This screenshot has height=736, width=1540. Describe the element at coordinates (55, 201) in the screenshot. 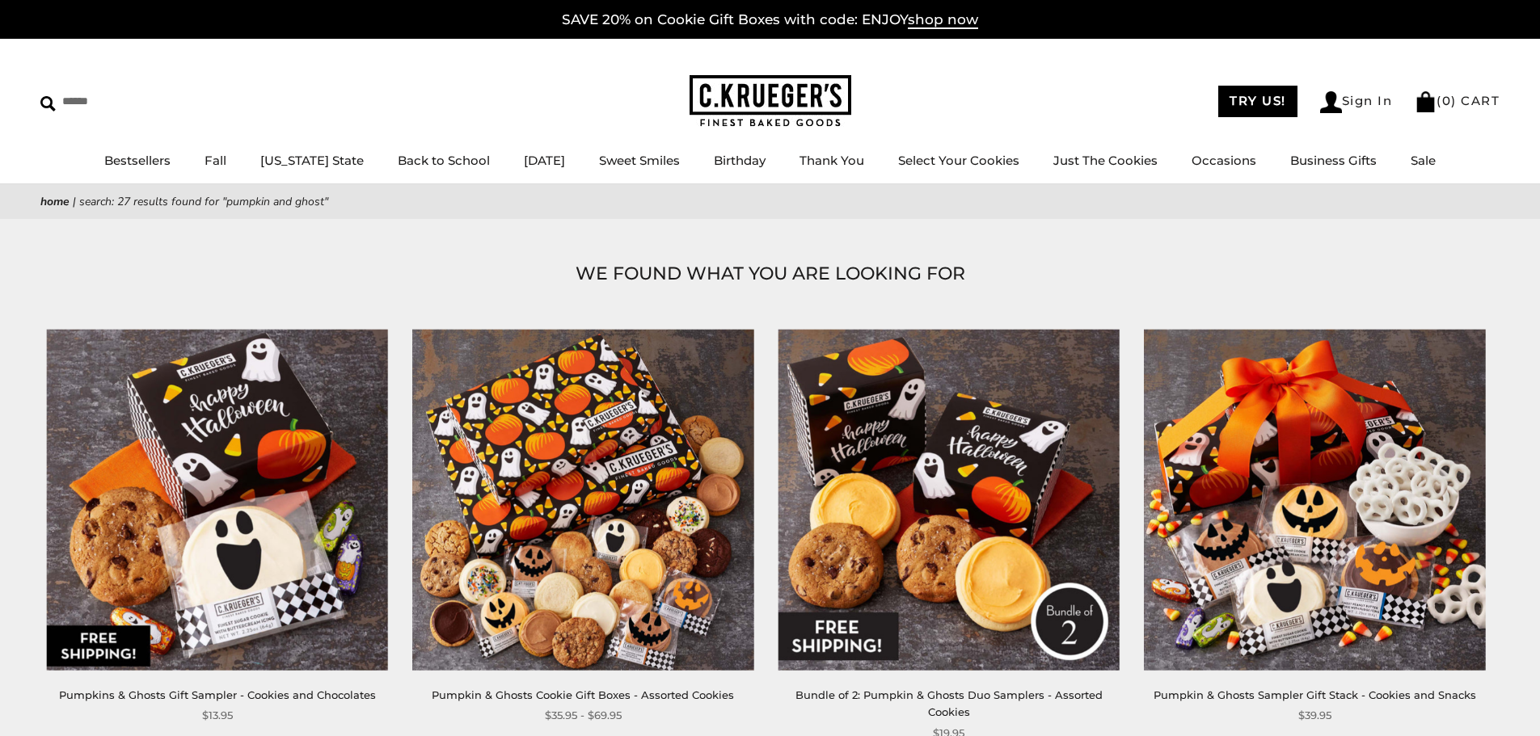

I see `a: Home` at that location.